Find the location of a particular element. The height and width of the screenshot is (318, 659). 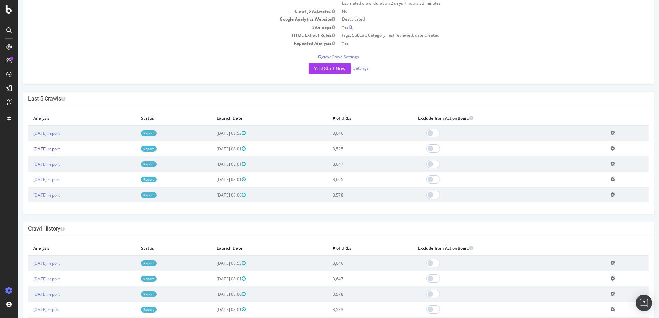

td: Google Analytics Website is located at coordinates (165, 19).